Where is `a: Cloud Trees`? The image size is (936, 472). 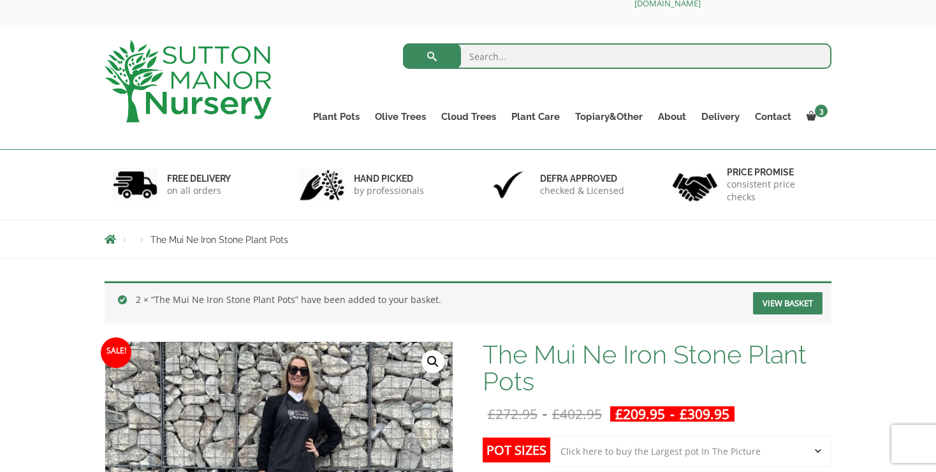 a: Cloud Trees is located at coordinates (469, 117).